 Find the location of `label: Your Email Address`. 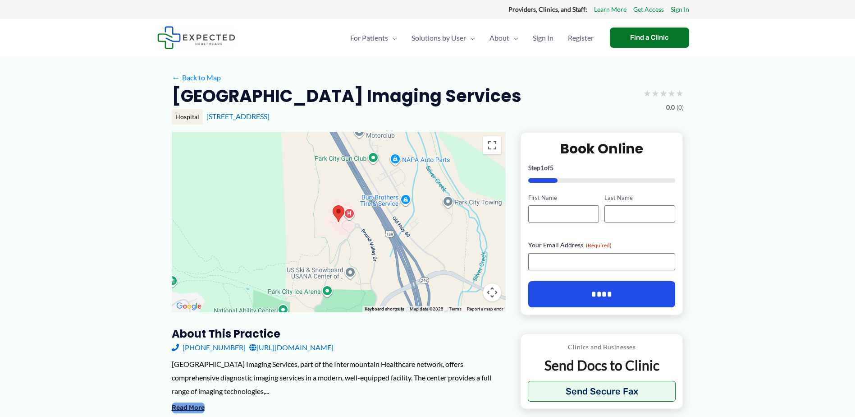

label: Your Email Address is located at coordinates (602, 245).